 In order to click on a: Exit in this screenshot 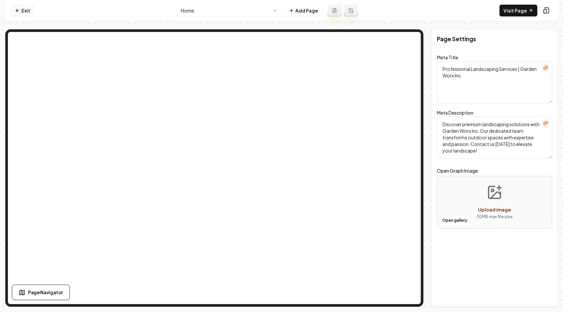, I will do `click(22, 11)`.